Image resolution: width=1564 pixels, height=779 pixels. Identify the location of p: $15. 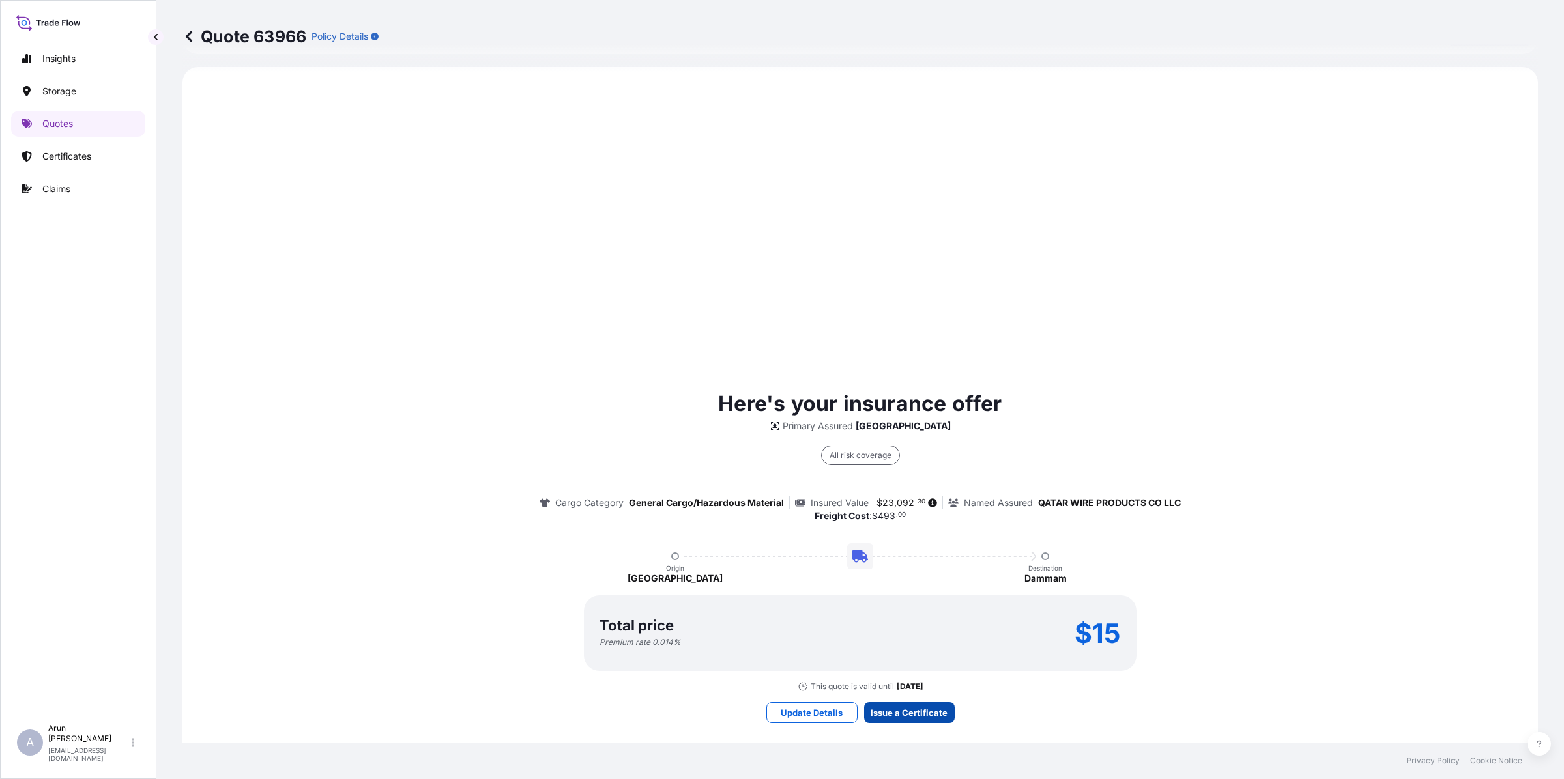
(1098, 633).